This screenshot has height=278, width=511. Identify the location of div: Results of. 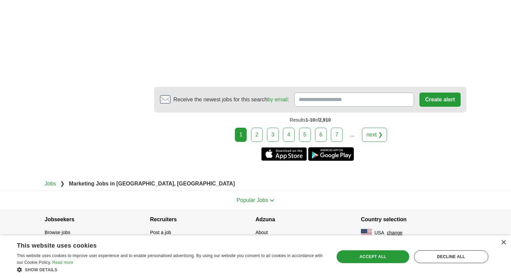
(310, 120).